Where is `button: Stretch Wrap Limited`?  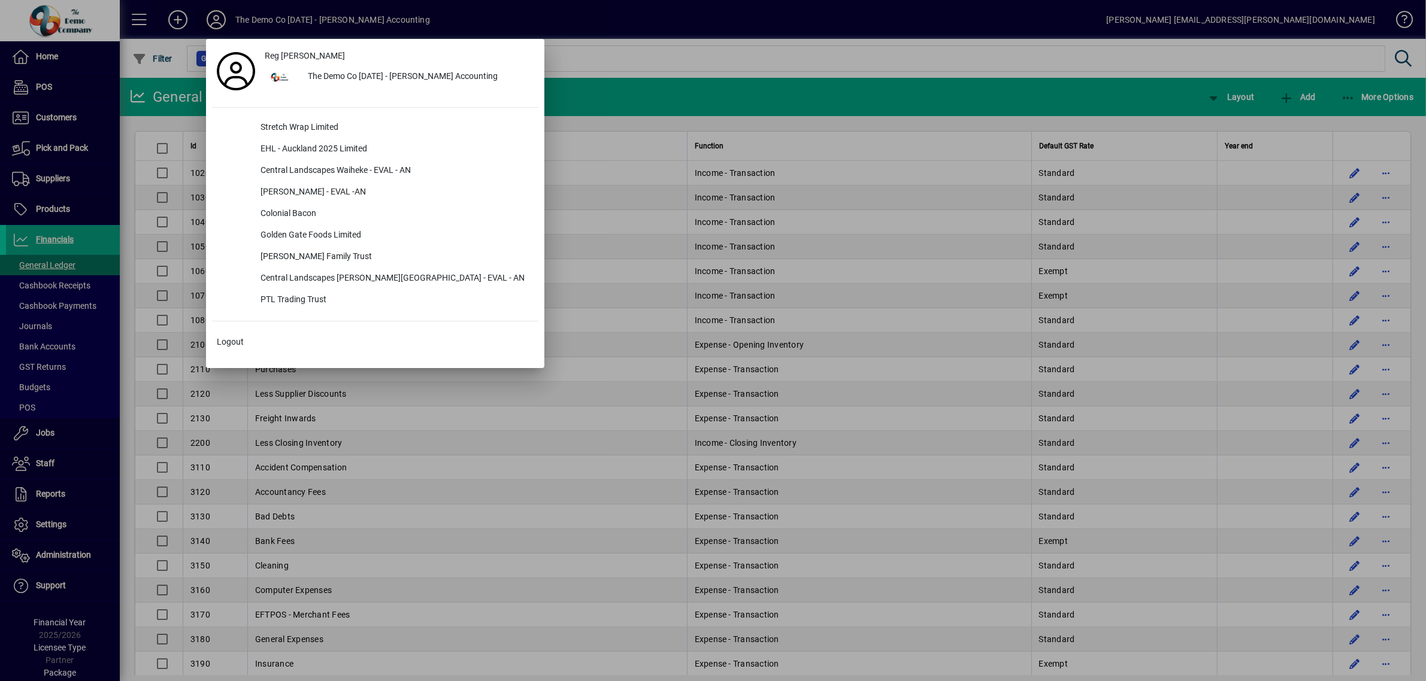
button: Stretch Wrap Limited is located at coordinates (375, 128).